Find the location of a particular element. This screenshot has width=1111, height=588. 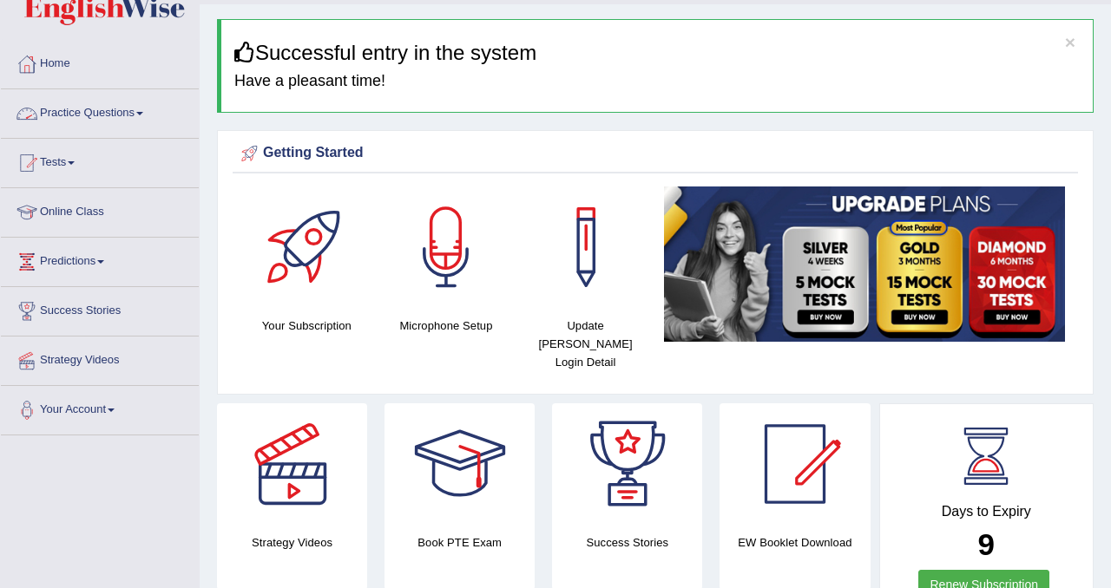

a: Online Class is located at coordinates (100, 210).